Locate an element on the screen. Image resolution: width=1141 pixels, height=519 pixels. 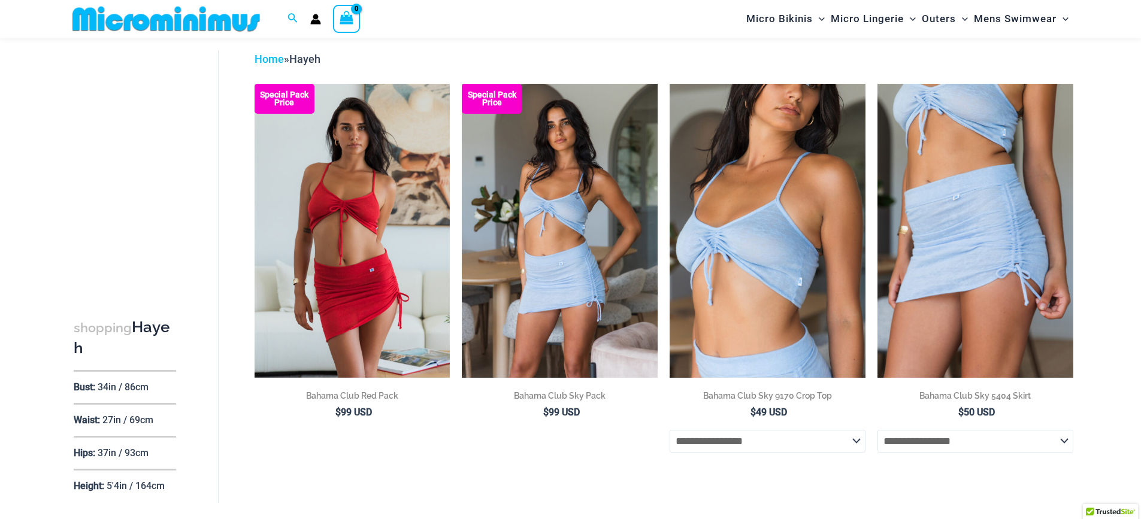
a: Bahama Club Sky 9170 Crop Top 5404 Skirt 01 Bahama Club Sky 9170 Crop Top 5404 Skirt 06Bahama Clu... is located at coordinates (560, 231).